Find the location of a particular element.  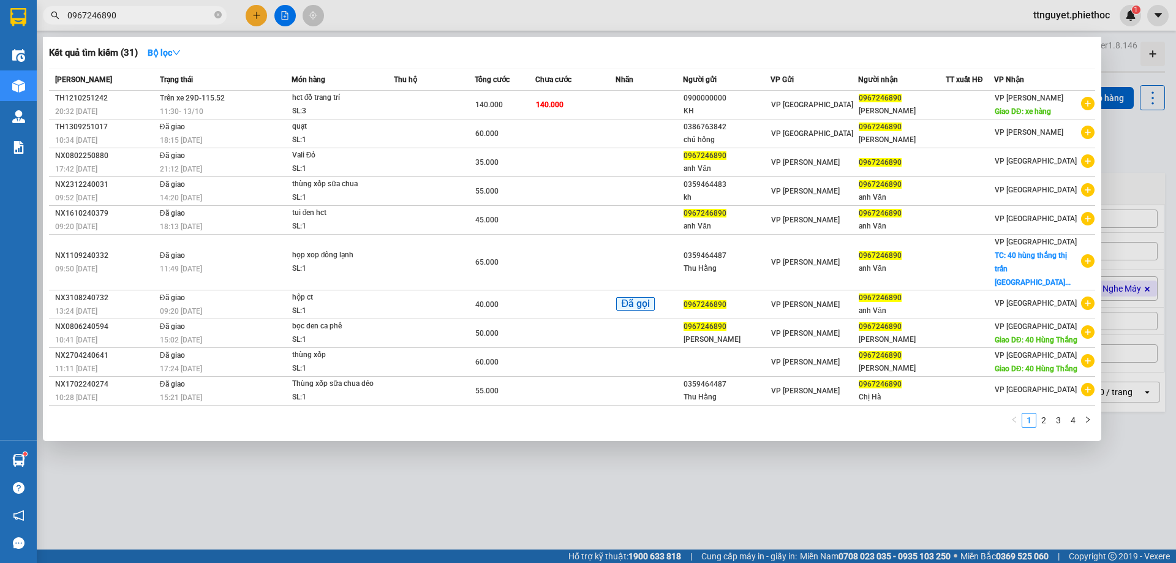

div: tui đen hct is located at coordinates (338, 213).